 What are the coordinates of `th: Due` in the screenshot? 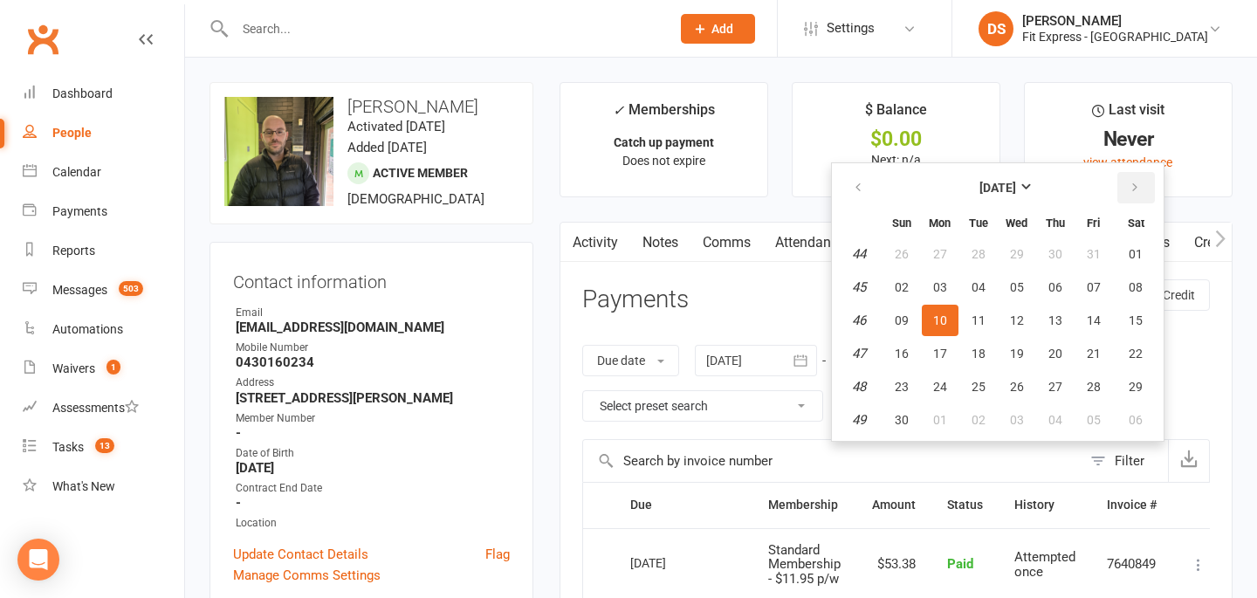 It's located at (684, 505).